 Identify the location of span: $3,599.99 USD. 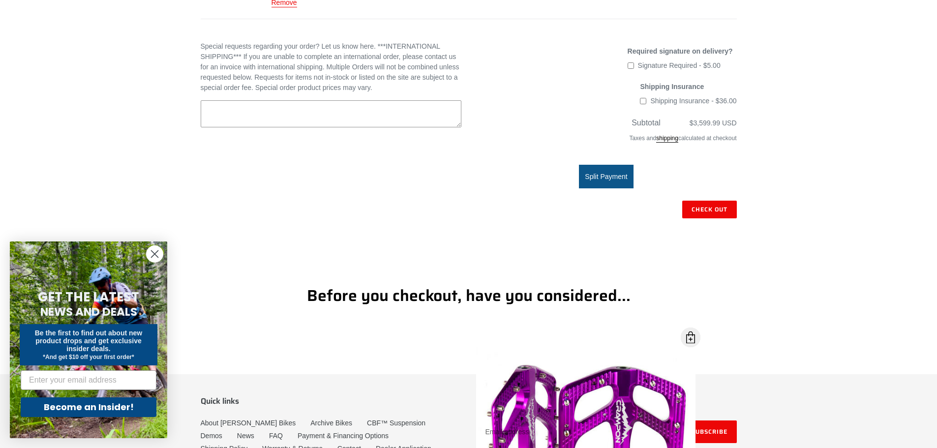
(713, 123).